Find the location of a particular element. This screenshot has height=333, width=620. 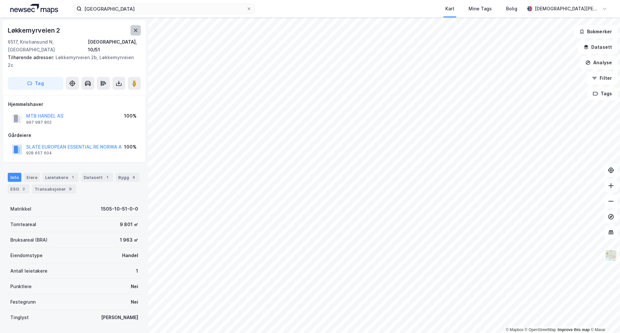

div: 997 987 802 is located at coordinates (39, 122).